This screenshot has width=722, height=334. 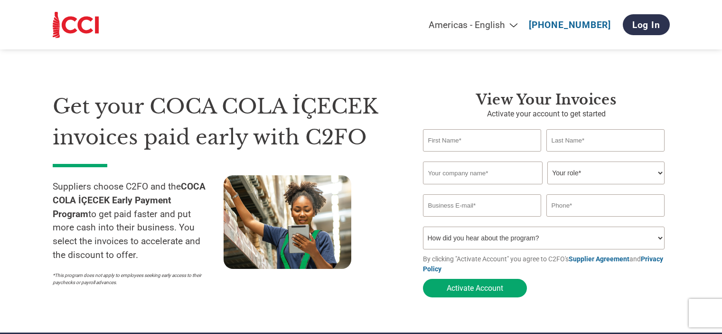 What do you see at coordinates (482, 220) in the screenshot?
I see `div: Inavlid Email Address` at bounding box center [482, 220].